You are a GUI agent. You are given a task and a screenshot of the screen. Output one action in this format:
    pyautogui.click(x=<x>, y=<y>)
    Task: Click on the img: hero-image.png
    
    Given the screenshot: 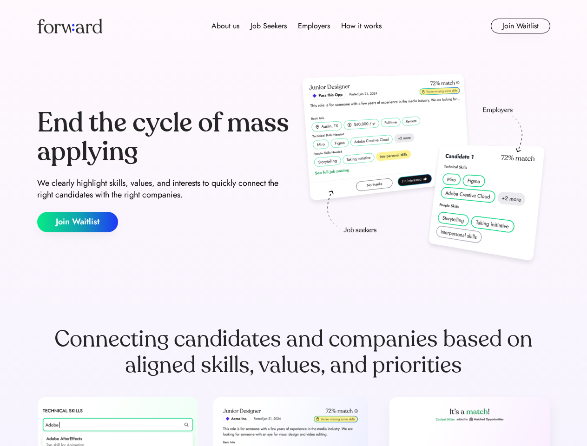 What is the action you would take?
    pyautogui.click(x=424, y=170)
    